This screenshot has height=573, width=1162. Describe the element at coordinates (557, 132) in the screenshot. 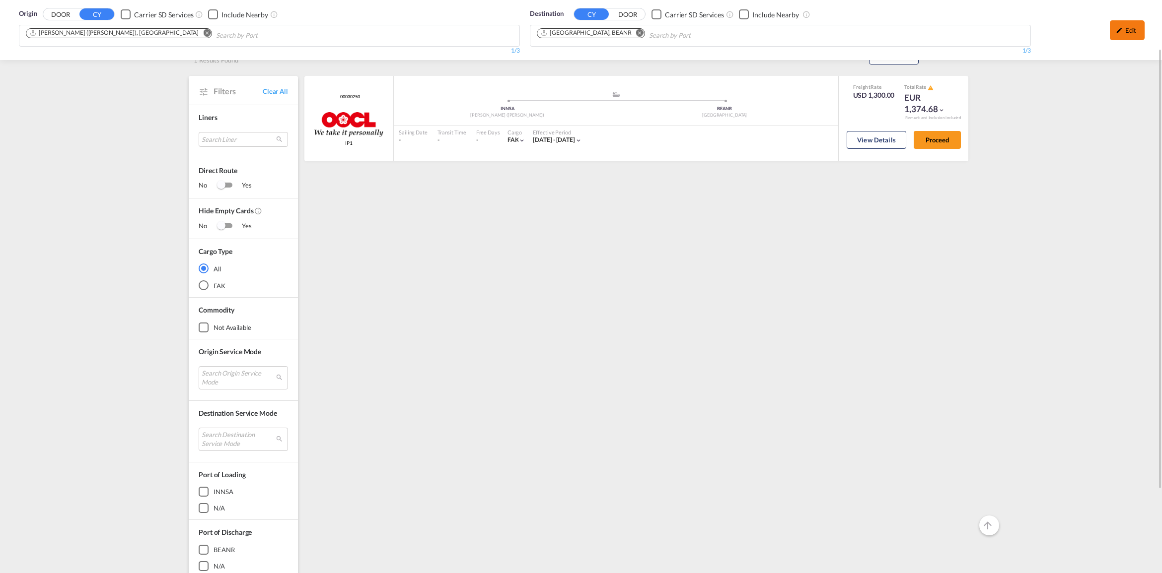

I see `div: Effective Period` at that location.